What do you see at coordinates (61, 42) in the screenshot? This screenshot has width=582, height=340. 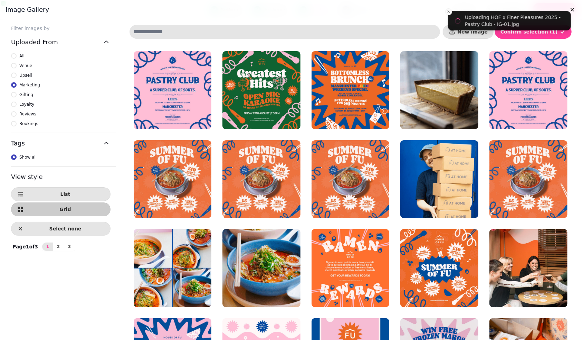 I see `button: Uploaded From` at bounding box center [61, 42].